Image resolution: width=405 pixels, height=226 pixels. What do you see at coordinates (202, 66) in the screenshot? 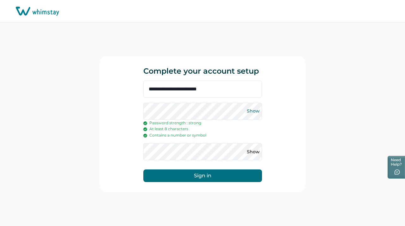
I see `p: Complete your account setup` at bounding box center [202, 66].